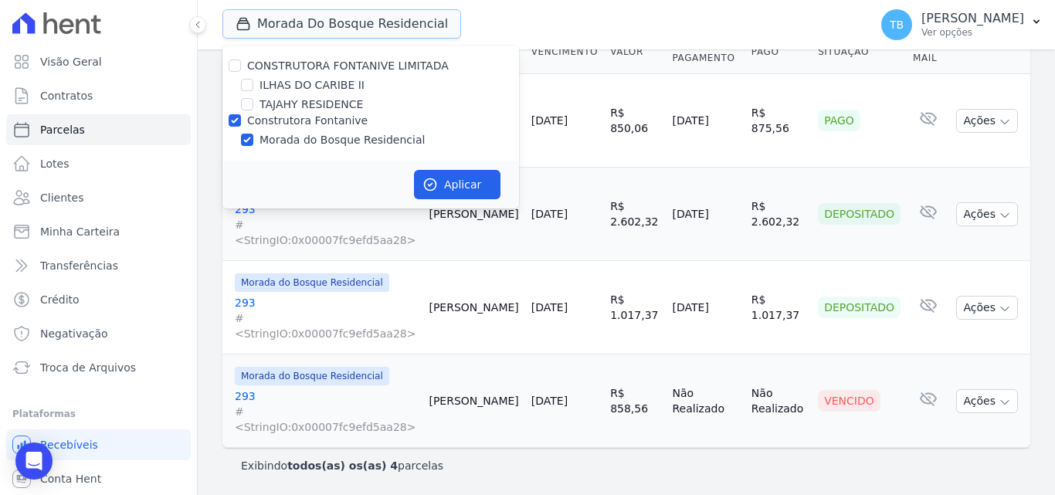  What do you see at coordinates (98, 62) in the screenshot?
I see `a: Visão Geral` at bounding box center [98, 62].